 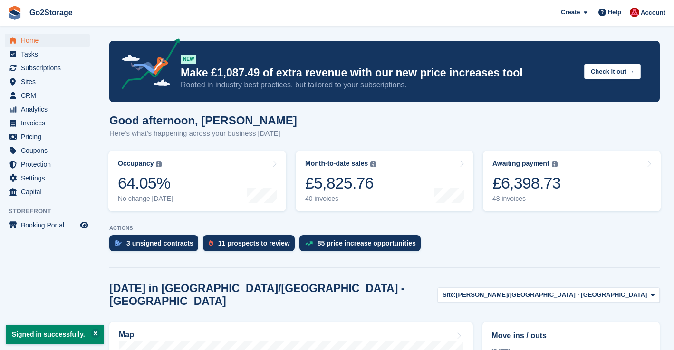 I want to click on div: 3 unsigned contracts, so click(x=160, y=243).